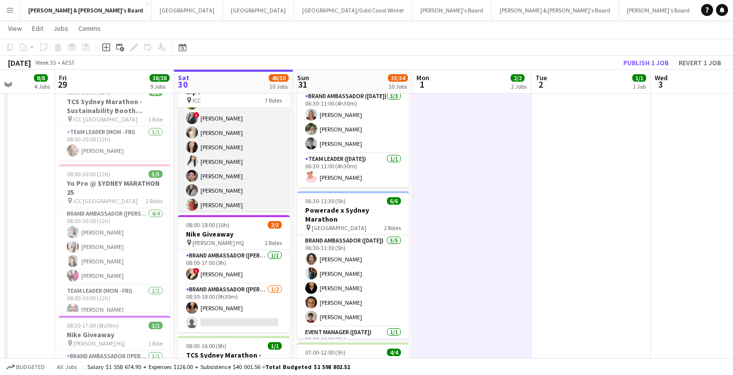 The height and width of the screenshot is (375, 733). What do you see at coordinates (302, 84) in the screenshot?
I see `span: 31` at bounding box center [302, 84].